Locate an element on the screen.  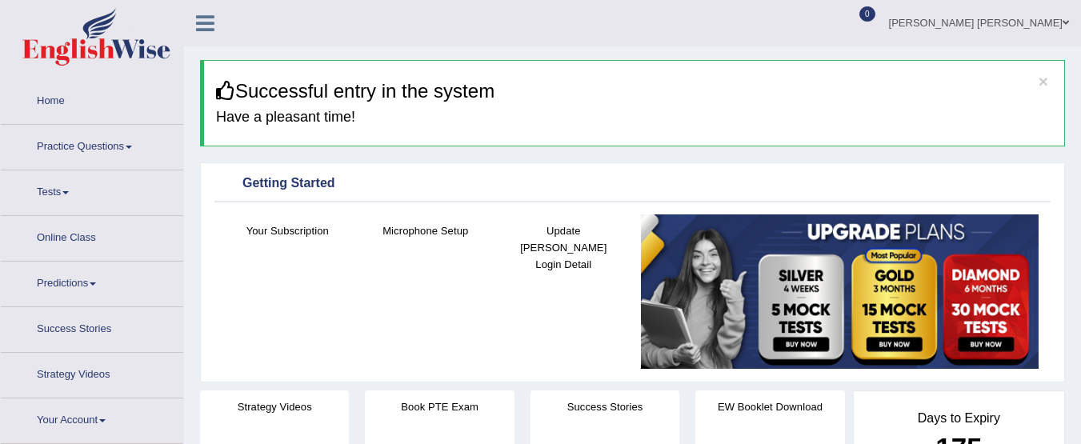
a: Tests is located at coordinates (92, 190).